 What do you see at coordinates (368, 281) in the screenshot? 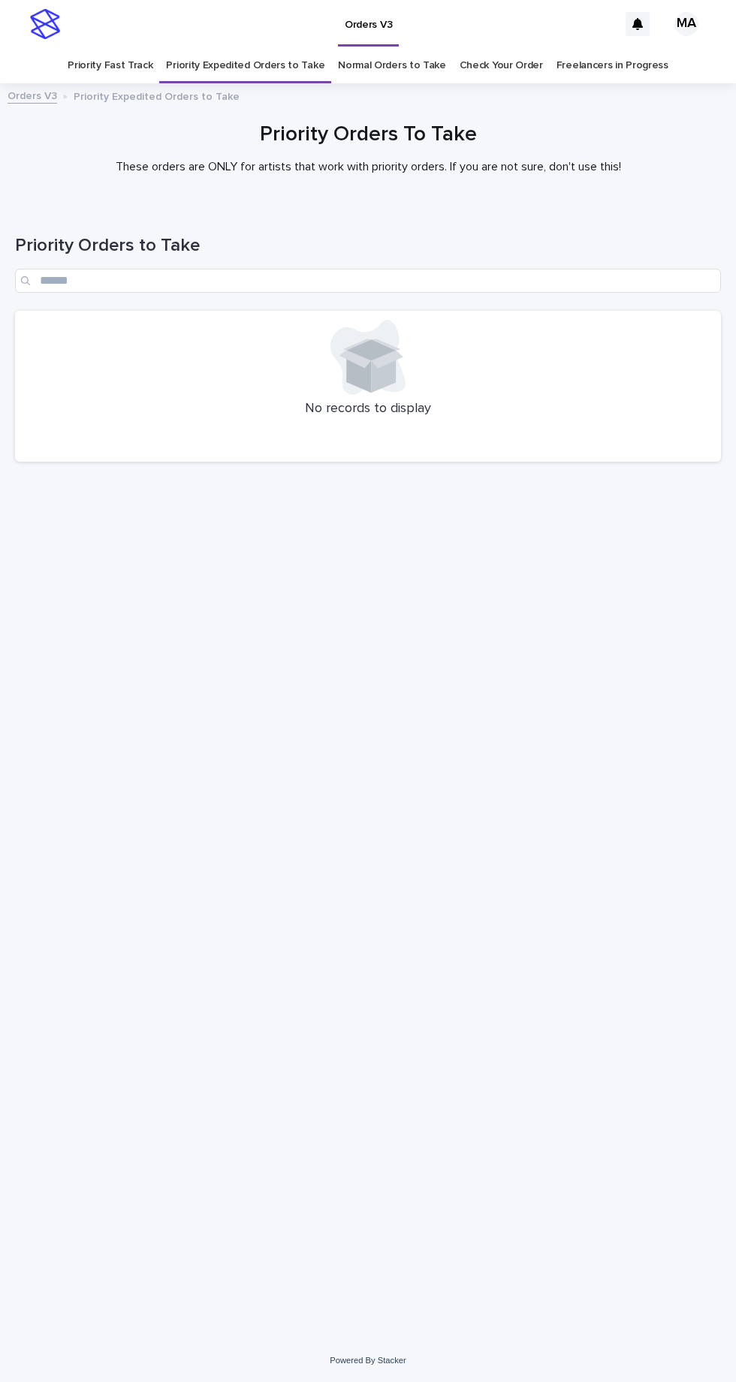
I see `div: Search` at bounding box center [368, 281].